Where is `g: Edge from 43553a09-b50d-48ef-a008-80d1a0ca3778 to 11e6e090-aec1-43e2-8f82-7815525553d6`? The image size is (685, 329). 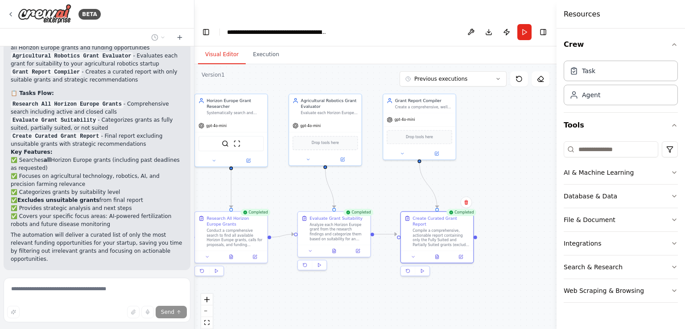
g: Edge from 43553a09-b50d-48ef-a008-80d1a0ca3778 to 11e6e090-aec1-43e2-8f82-7815525553d6 is located at coordinates (282, 236).